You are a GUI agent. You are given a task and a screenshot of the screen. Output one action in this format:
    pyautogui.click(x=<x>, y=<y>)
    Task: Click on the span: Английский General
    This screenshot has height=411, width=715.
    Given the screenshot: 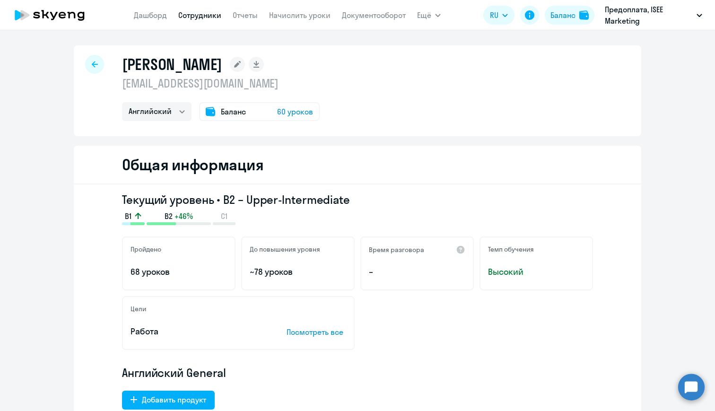 What is the action you would take?
    pyautogui.click(x=174, y=373)
    